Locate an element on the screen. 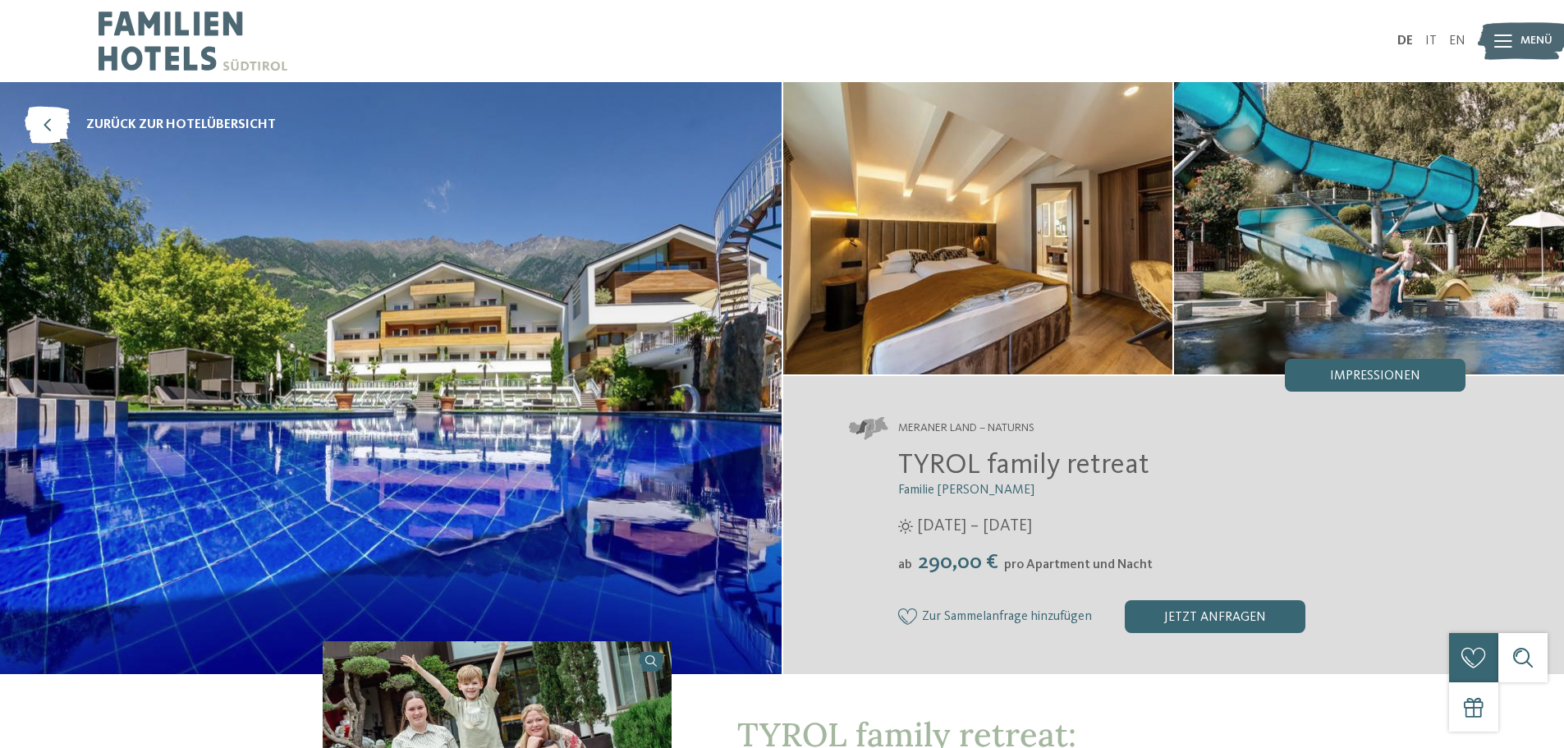 This screenshot has width=1564, height=748. span: TYROL family retreat is located at coordinates (1024, 465).